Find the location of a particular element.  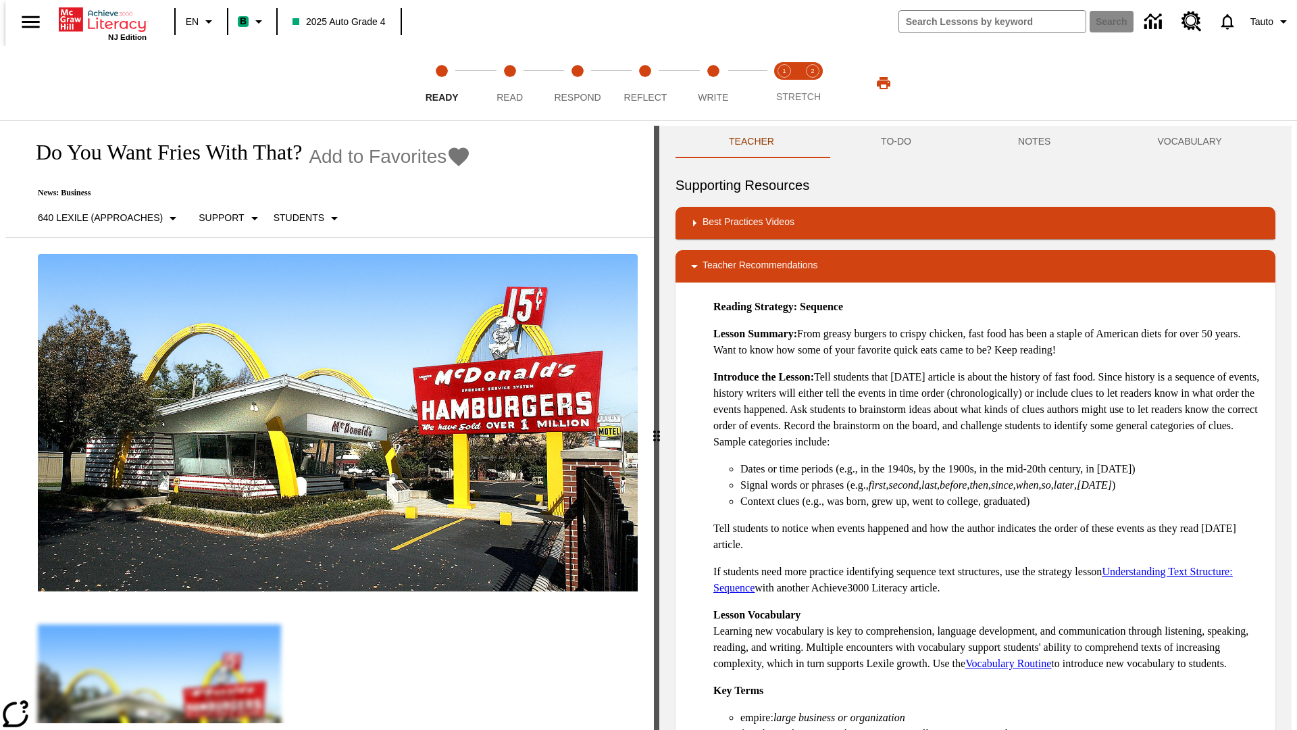

li: empire: is located at coordinates (1003, 717).